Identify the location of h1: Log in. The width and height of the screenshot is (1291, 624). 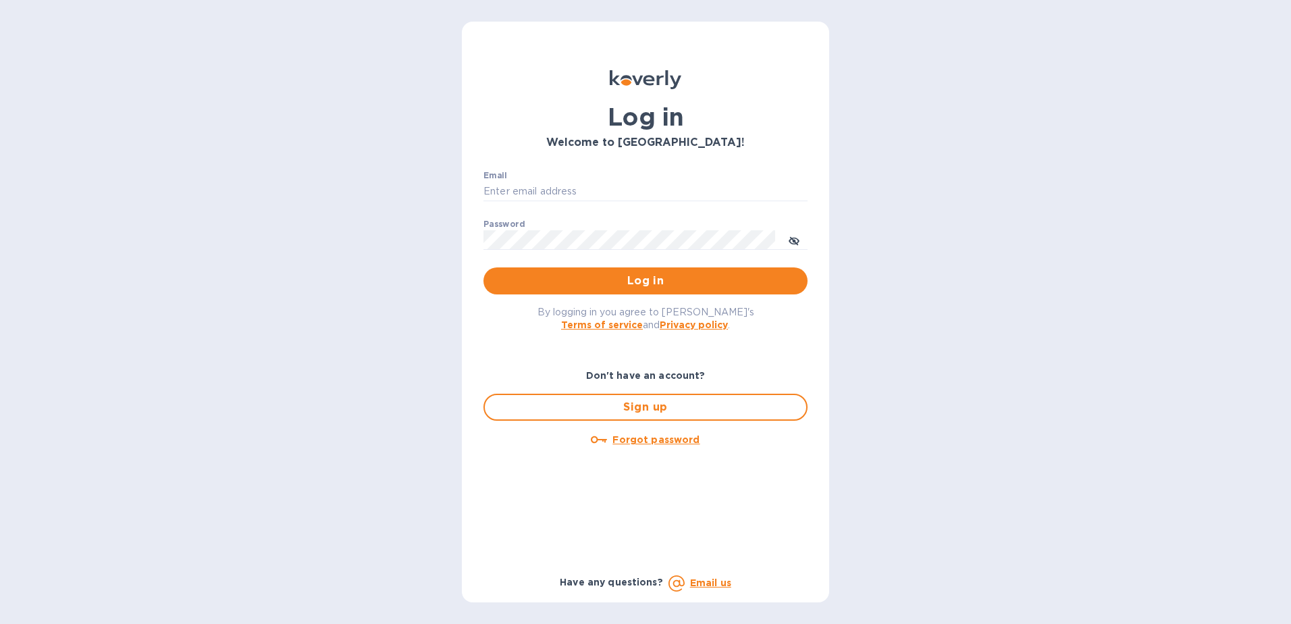
(646, 117).